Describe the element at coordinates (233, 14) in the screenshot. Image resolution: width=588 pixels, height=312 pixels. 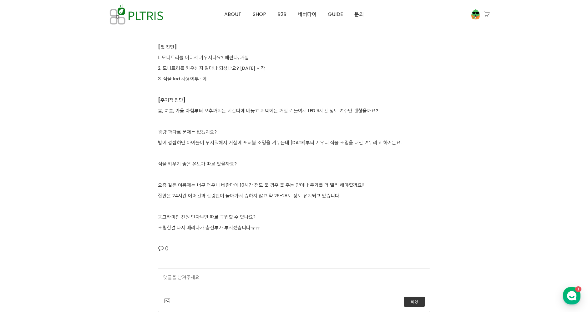
I see `a: ABOUT` at that location.